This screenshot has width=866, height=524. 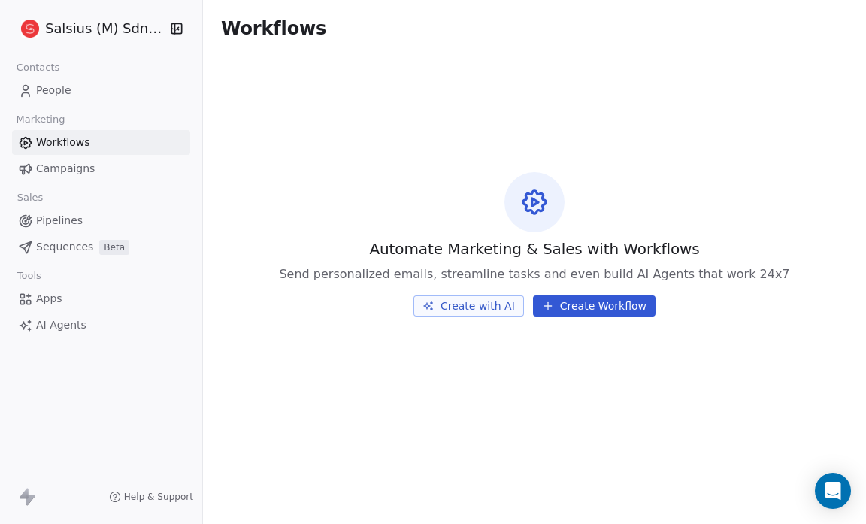 What do you see at coordinates (49, 298) in the screenshot?
I see `span: Apps` at bounding box center [49, 298].